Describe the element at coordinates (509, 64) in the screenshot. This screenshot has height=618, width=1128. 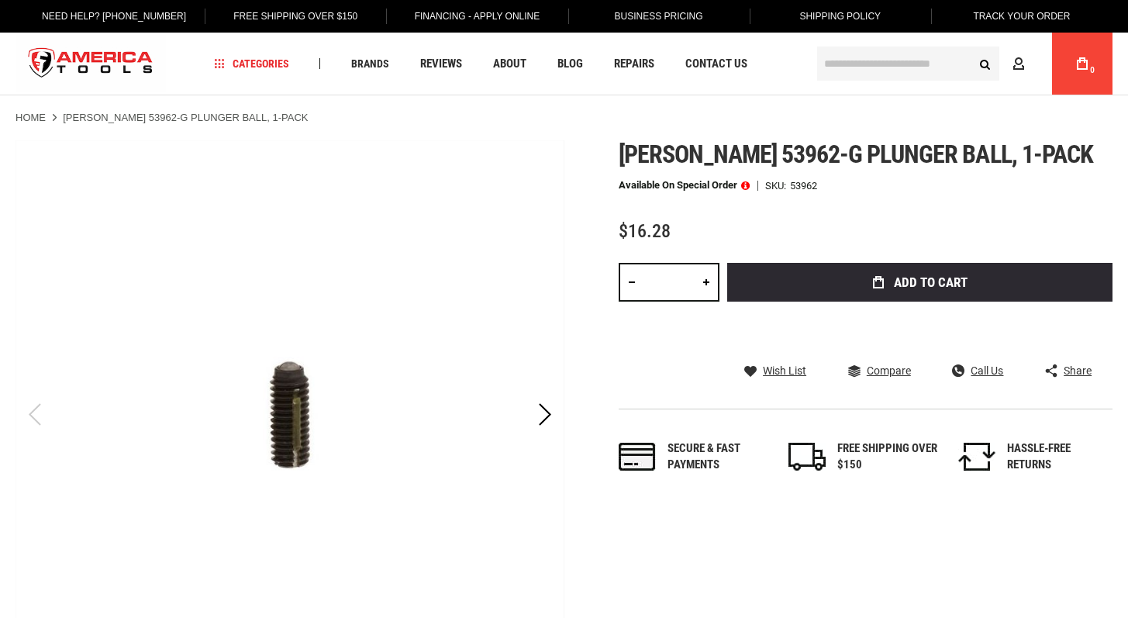
I see `a: About` at that location.